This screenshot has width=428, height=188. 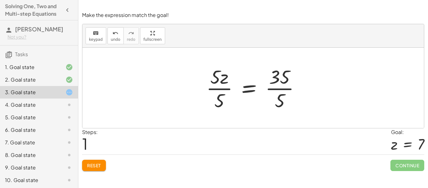 I want to click on span: Tasks, so click(x=21, y=54).